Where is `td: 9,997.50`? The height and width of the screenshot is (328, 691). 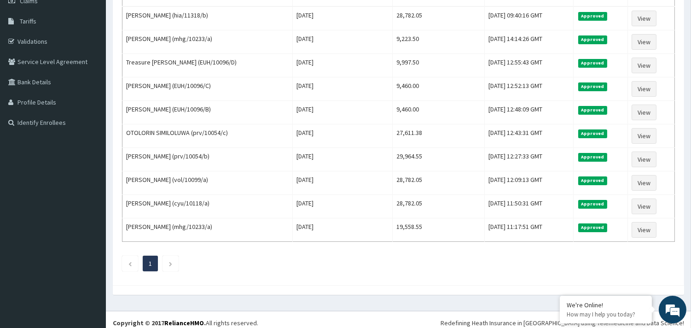
td: 9,997.50 is located at coordinates (438, 65).